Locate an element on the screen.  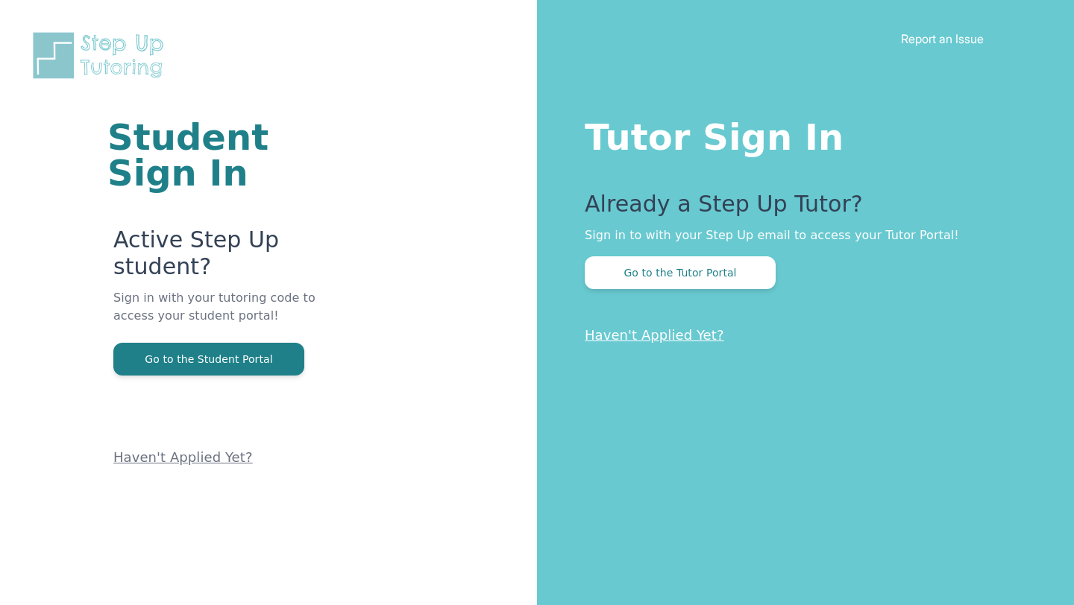
p: Sign in with your tutoring code to access your student portal! is located at coordinates (236, 316).